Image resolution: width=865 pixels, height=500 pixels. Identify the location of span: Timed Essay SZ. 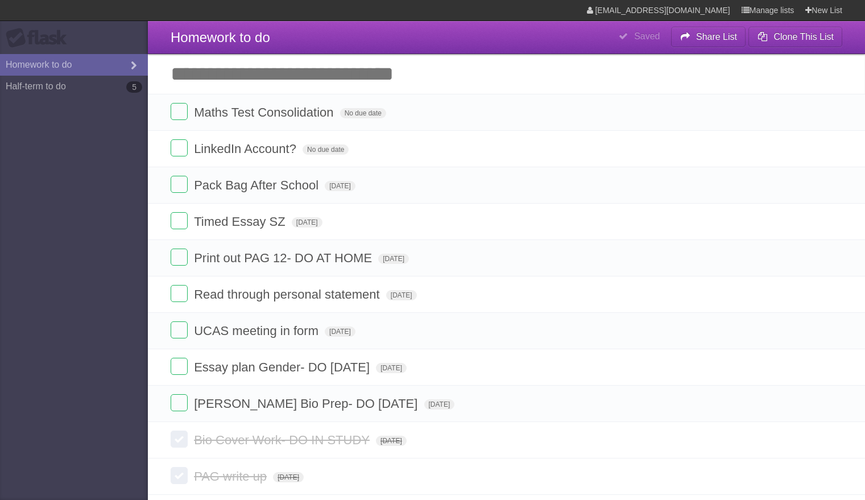
(241, 221).